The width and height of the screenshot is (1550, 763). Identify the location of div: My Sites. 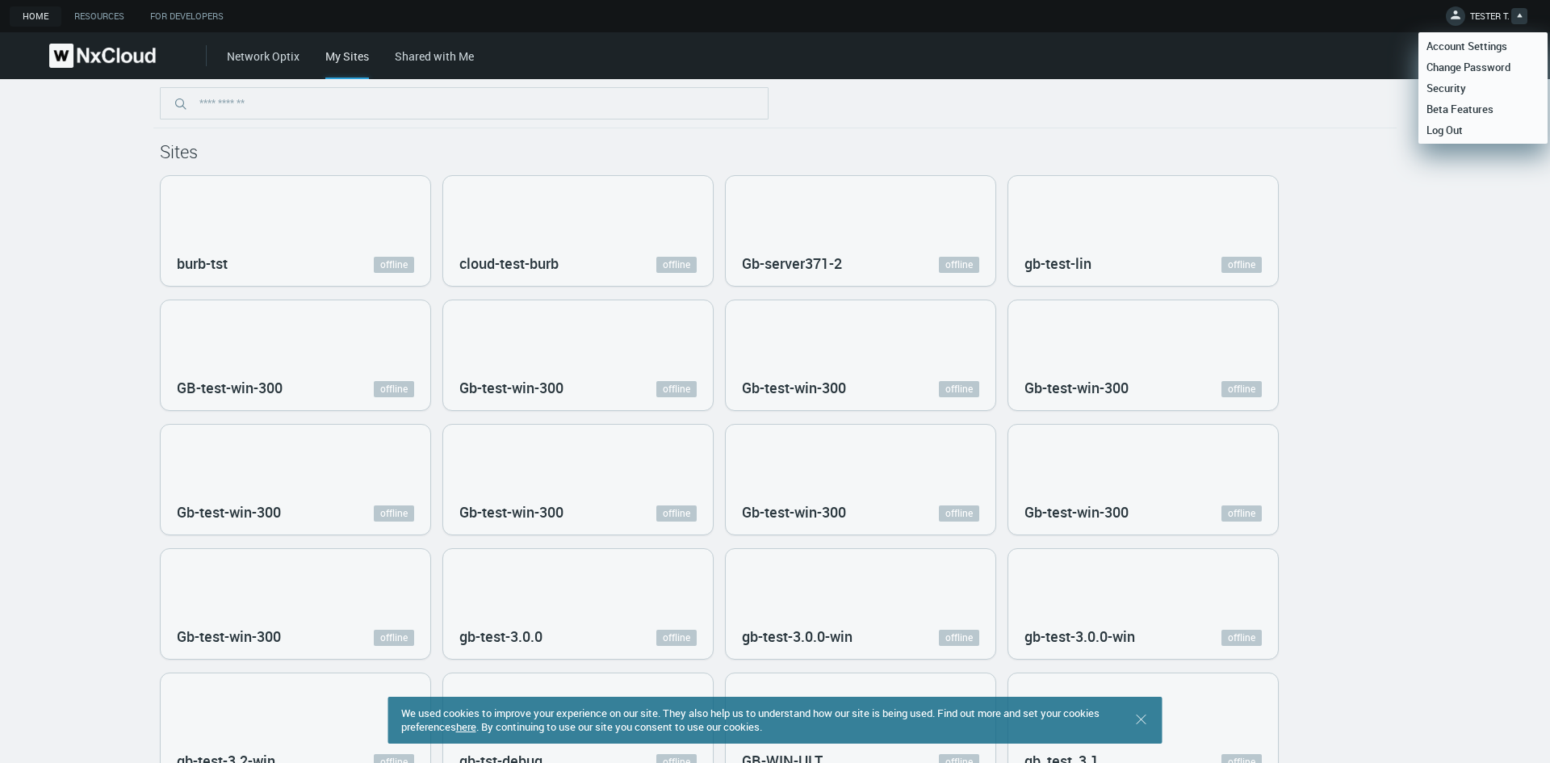
(347, 63).